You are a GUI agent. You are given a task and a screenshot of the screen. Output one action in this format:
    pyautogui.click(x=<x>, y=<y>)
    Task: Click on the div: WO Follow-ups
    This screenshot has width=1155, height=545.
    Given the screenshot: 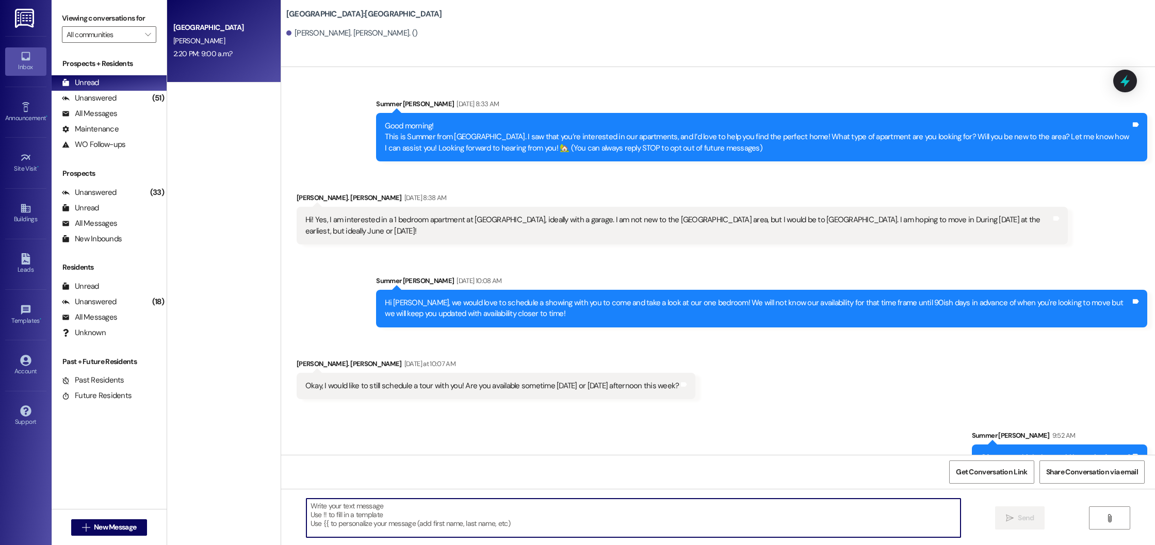 What is the action you would take?
    pyautogui.click(x=93, y=144)
    